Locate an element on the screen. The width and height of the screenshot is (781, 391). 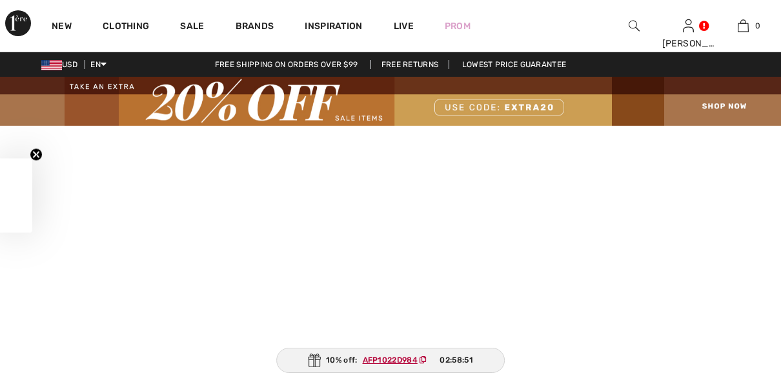
a: Free shipping on orders over $99 is located at coordinates (287, 65).